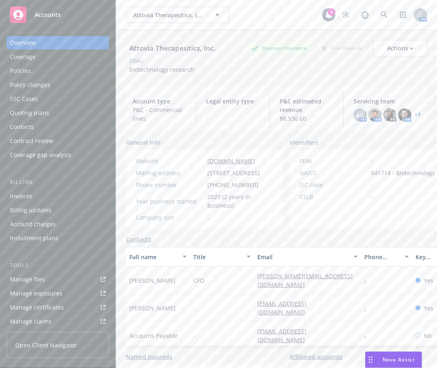 Image resolution: width=437 pixels, height=368 pixels. What do you see at coordinates (384, 15) in the screenshot?
I see `a: Search` at bounding box center [384, 15].